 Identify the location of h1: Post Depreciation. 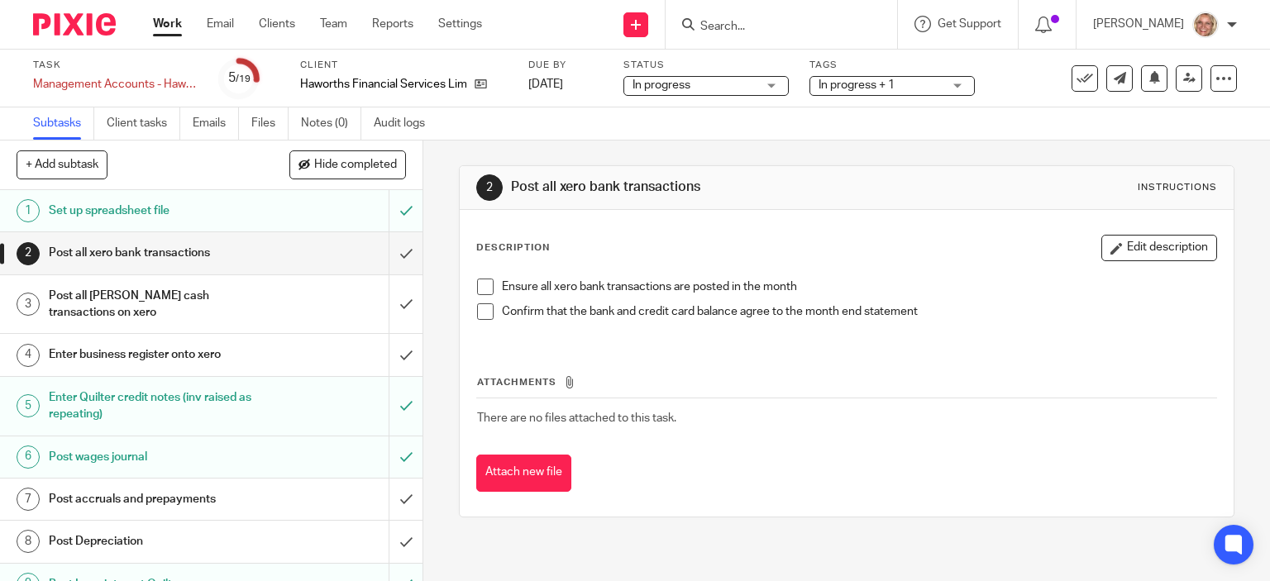
(156, 541).